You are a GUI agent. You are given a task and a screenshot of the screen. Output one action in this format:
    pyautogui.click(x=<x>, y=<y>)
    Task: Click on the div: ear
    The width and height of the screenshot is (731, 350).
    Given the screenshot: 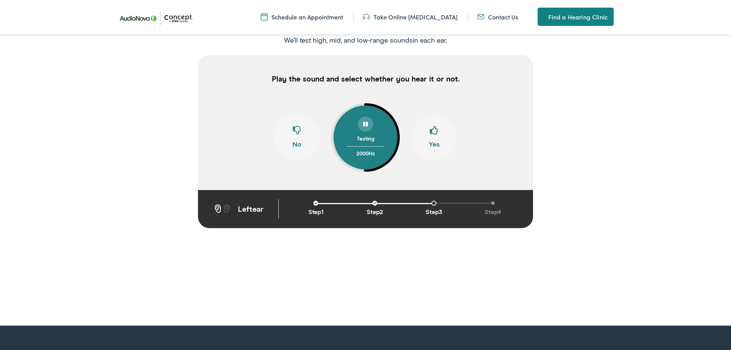 What is the action you would take?
    pyautogui.click(x=238, y=209)
    